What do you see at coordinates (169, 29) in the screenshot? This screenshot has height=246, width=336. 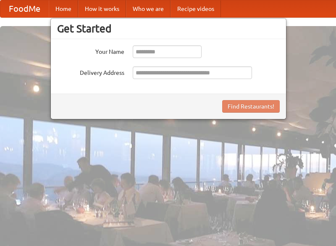 I see `h3: Get Started` at bounding box center [169, 29].